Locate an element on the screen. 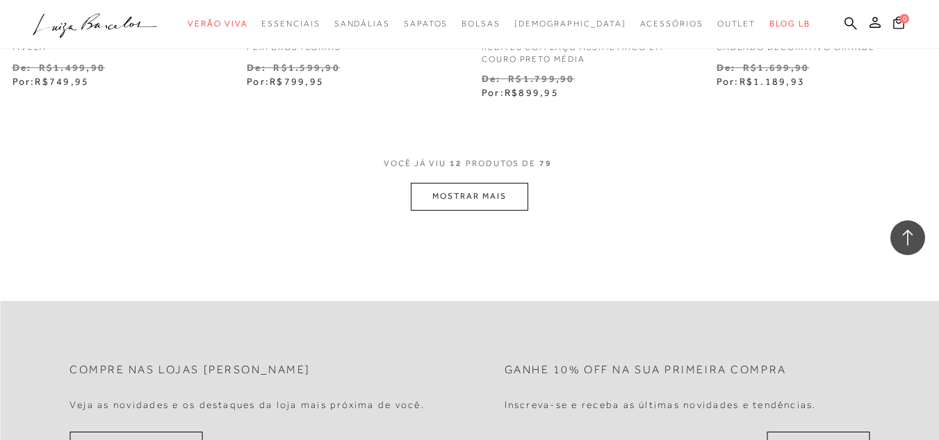 The image size is (939, 440). small: R$1.599,90 is located at coordinates (306, 67).